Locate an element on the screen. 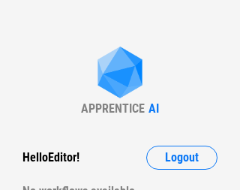  div: Hello Editor ! is located at coordinates (51, 158).